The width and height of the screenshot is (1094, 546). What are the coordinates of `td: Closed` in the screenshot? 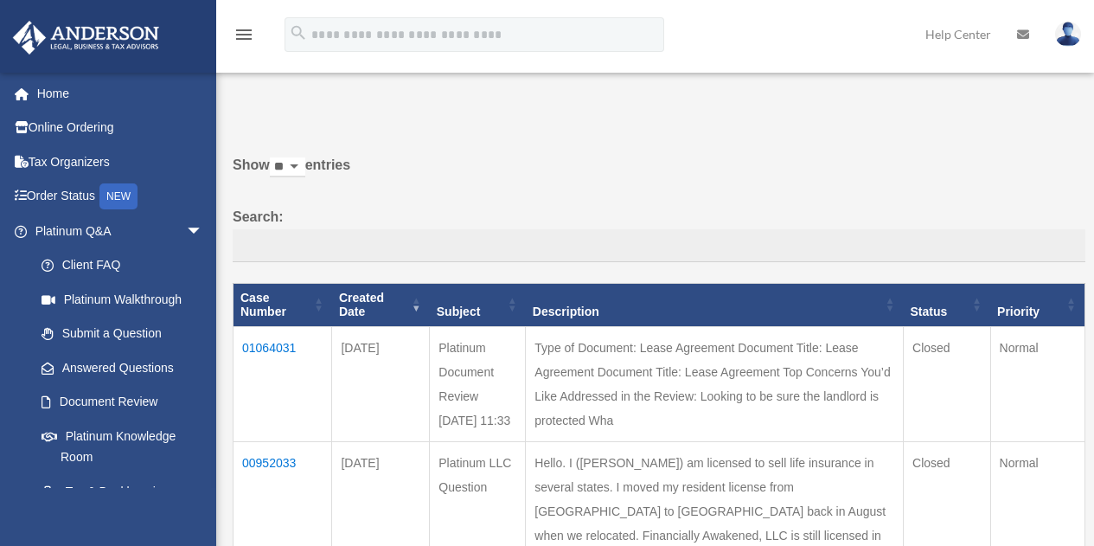 It's located at (947, 384).